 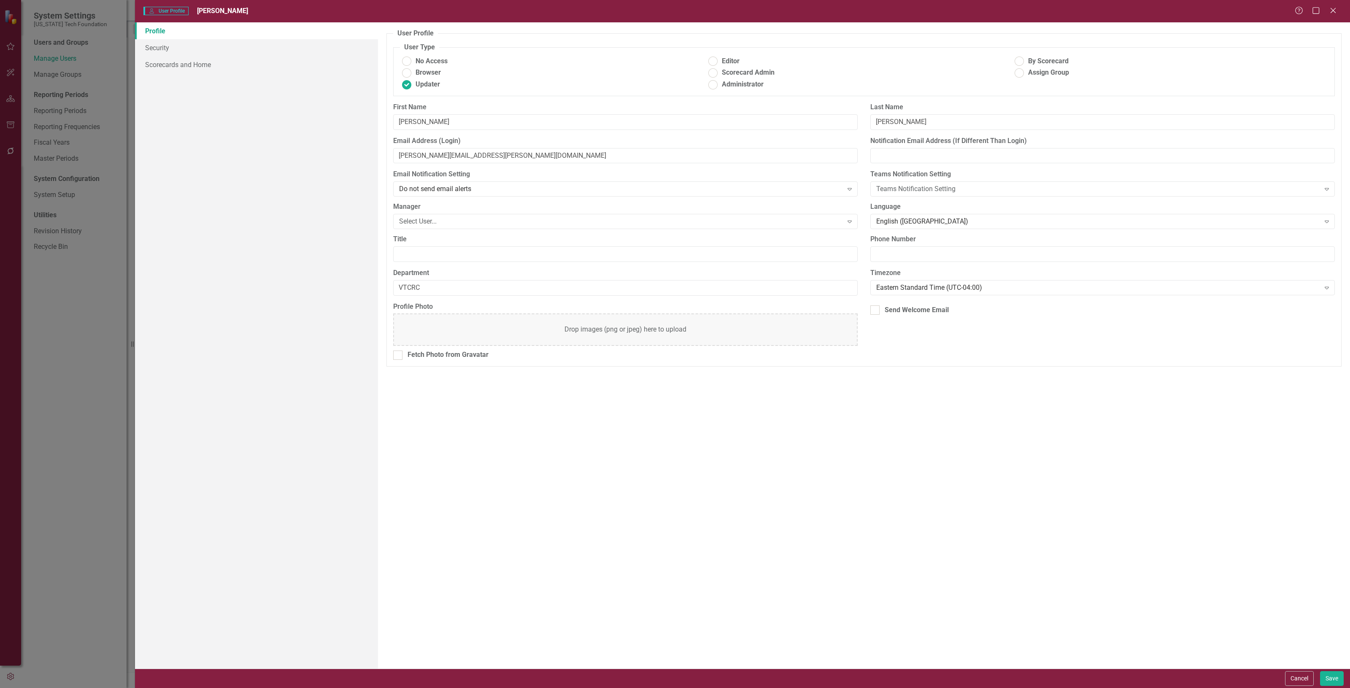 I want to click on label: Last Name, so click(x=1103, y=107).